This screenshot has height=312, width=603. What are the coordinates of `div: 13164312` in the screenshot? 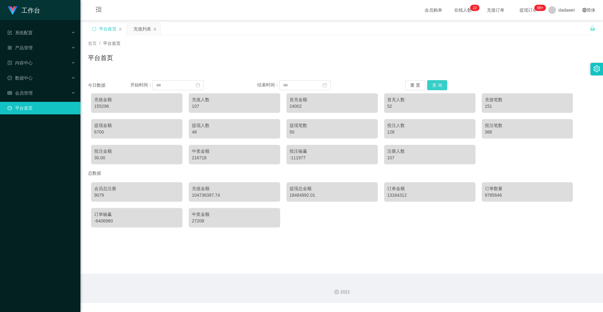 It's located at (429, 195).